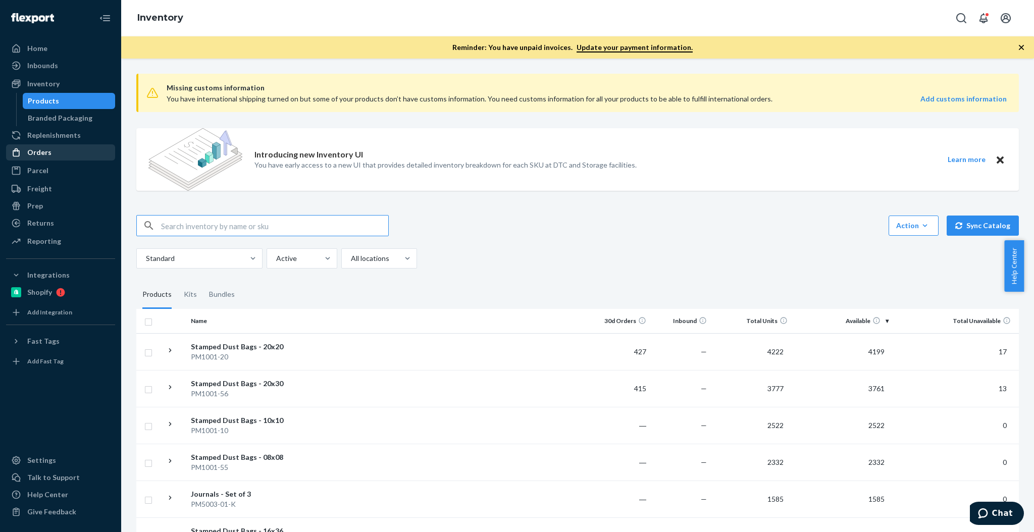  Describe the element at coordinates (69, 118) in the screenshot. I see `a: Branded Packaging` at that location.